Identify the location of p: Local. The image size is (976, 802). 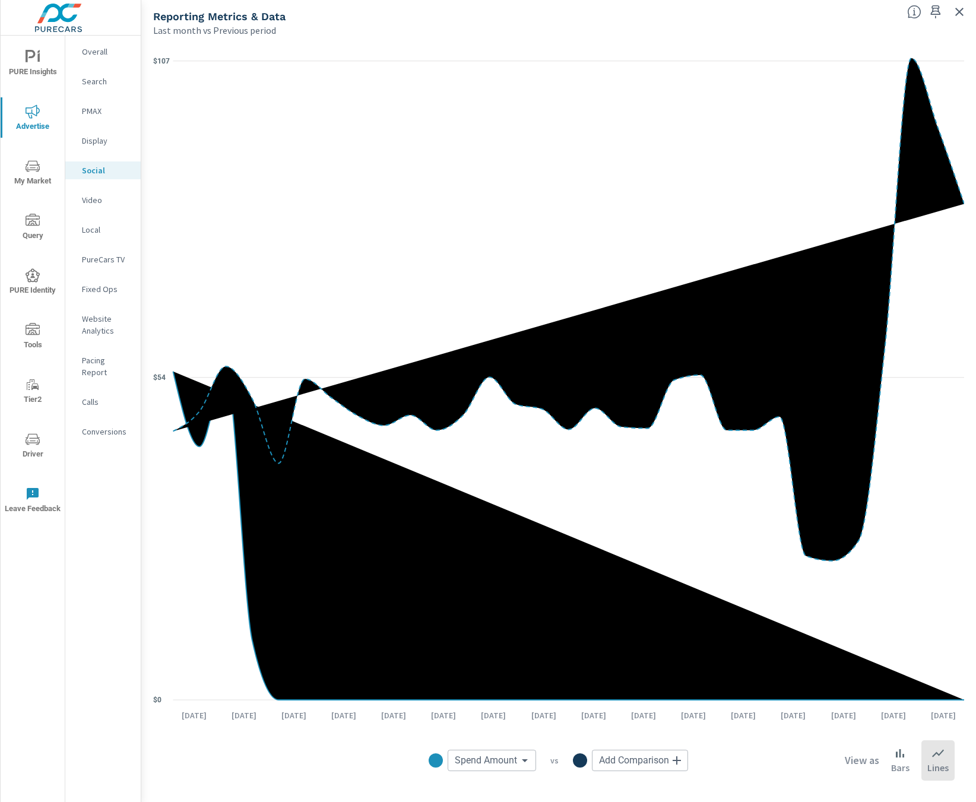
(106, 230).